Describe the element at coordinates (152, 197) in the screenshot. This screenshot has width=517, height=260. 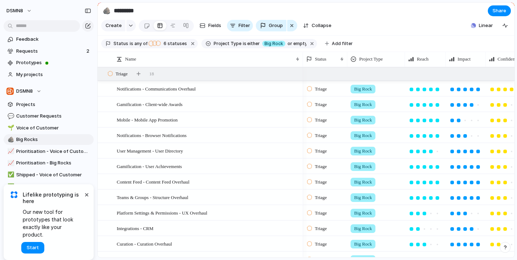
I see `span: Teams & Groups - Structure Overhaul` at that location.